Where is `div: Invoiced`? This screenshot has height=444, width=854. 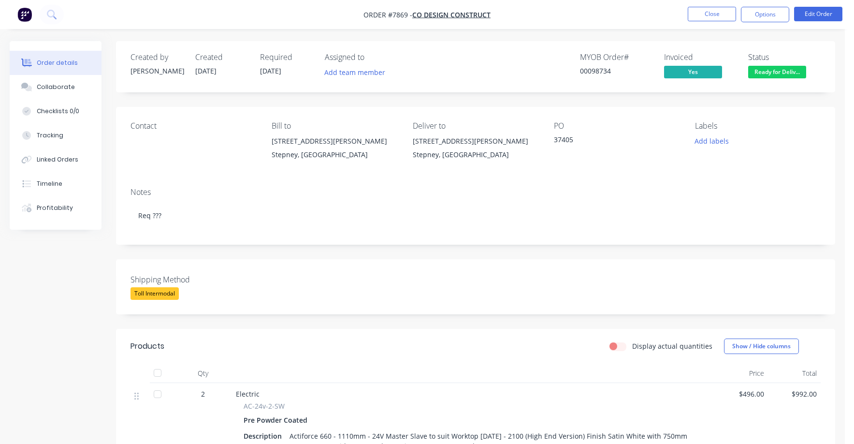 div: Invoiced is located at coordinates (700, 57).